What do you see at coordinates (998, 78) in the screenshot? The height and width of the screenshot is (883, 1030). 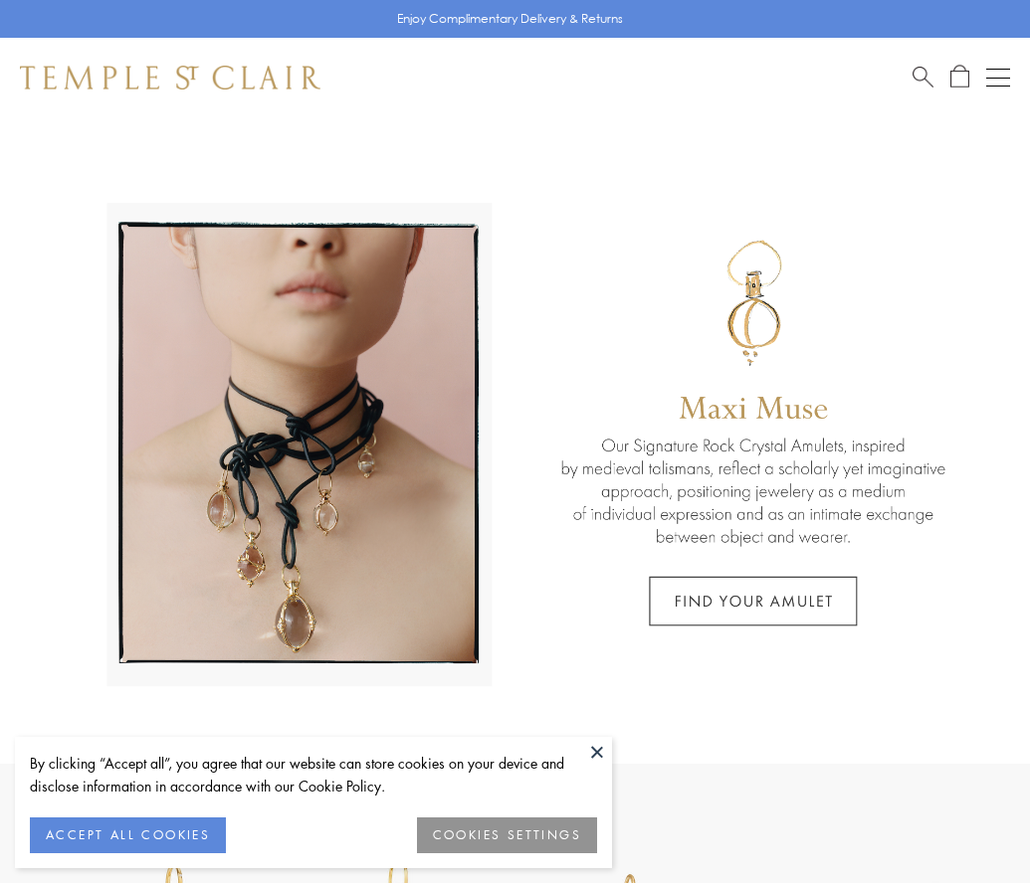 I see `button: Open navigation` at bounding box center [998, 78].